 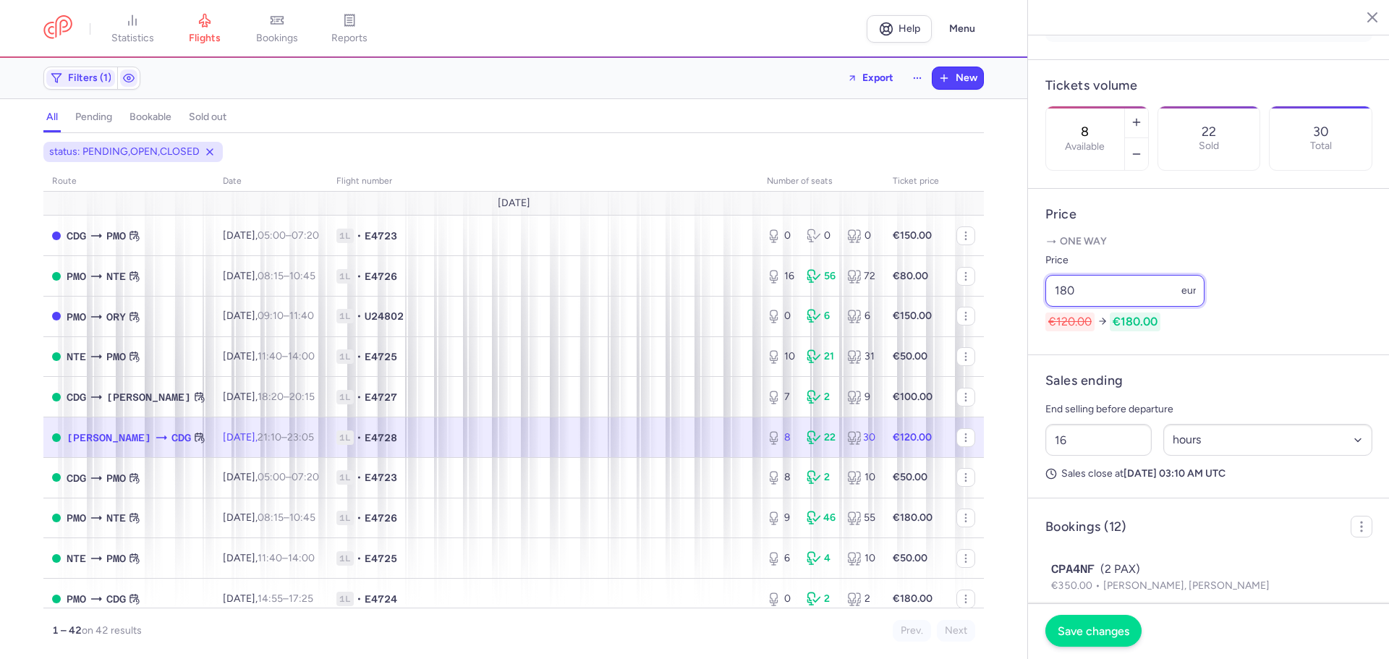 I want to click on div: 21, so click(x=820, y=357).